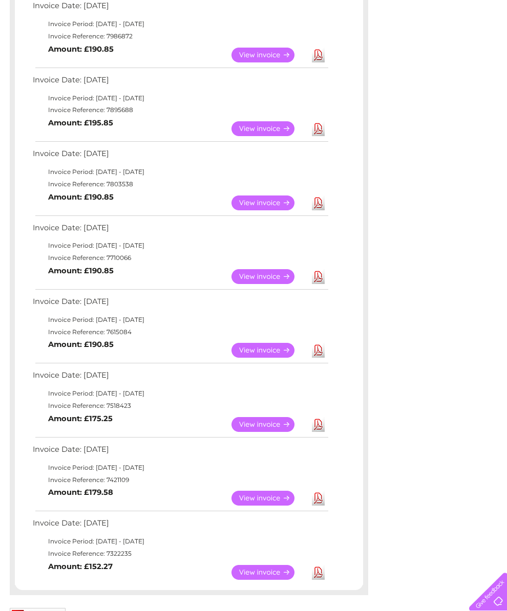  What do you see at coordinates (180, 110) in the screenshot?
I see `td: Invoice Reference: 7895688` at bounding box center [180, 110].